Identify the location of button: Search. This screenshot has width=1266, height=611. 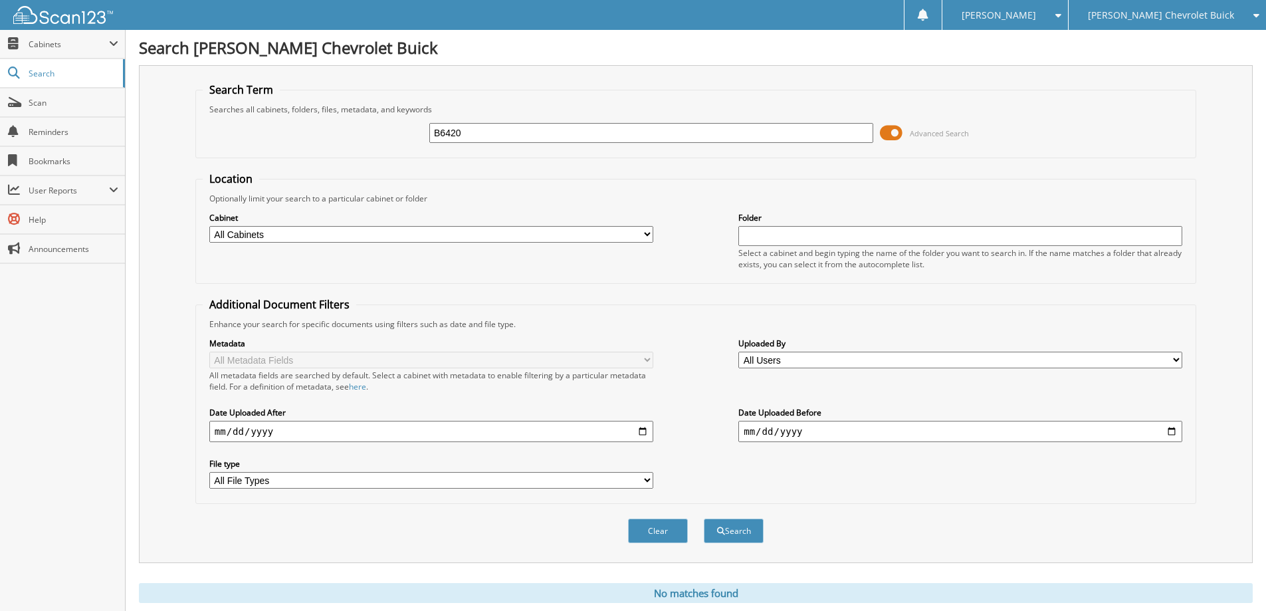
(734, 531).